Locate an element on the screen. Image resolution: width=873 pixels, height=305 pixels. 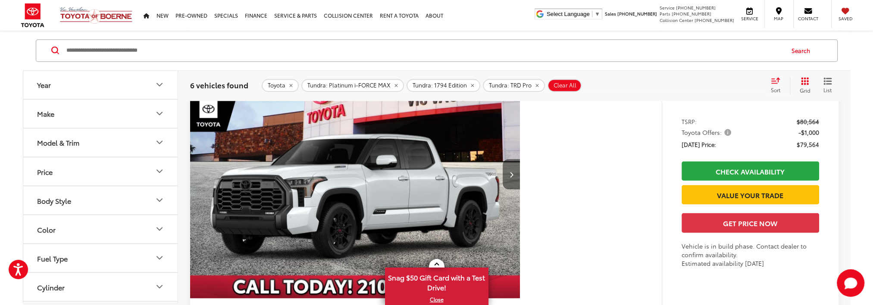
a: Select Language​ is located at coordinates (573, 14).